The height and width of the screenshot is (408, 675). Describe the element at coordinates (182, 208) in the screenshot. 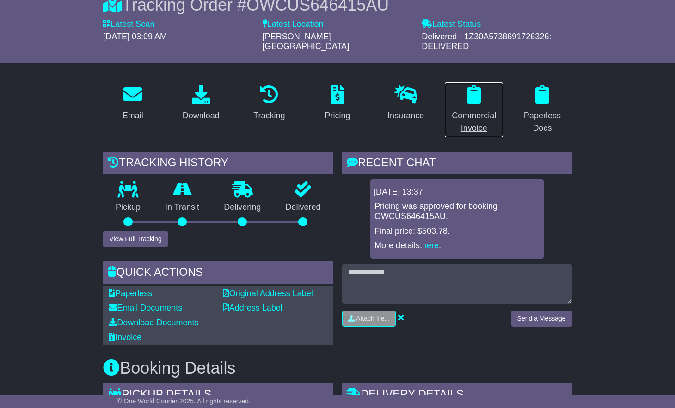

I see `p: In Transit` at that location.